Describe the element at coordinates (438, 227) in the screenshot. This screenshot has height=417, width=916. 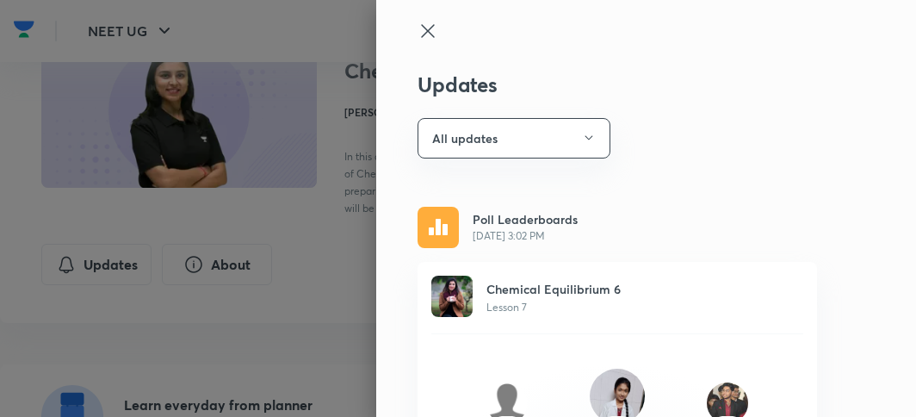
I see `img: rescheduled` at that location.